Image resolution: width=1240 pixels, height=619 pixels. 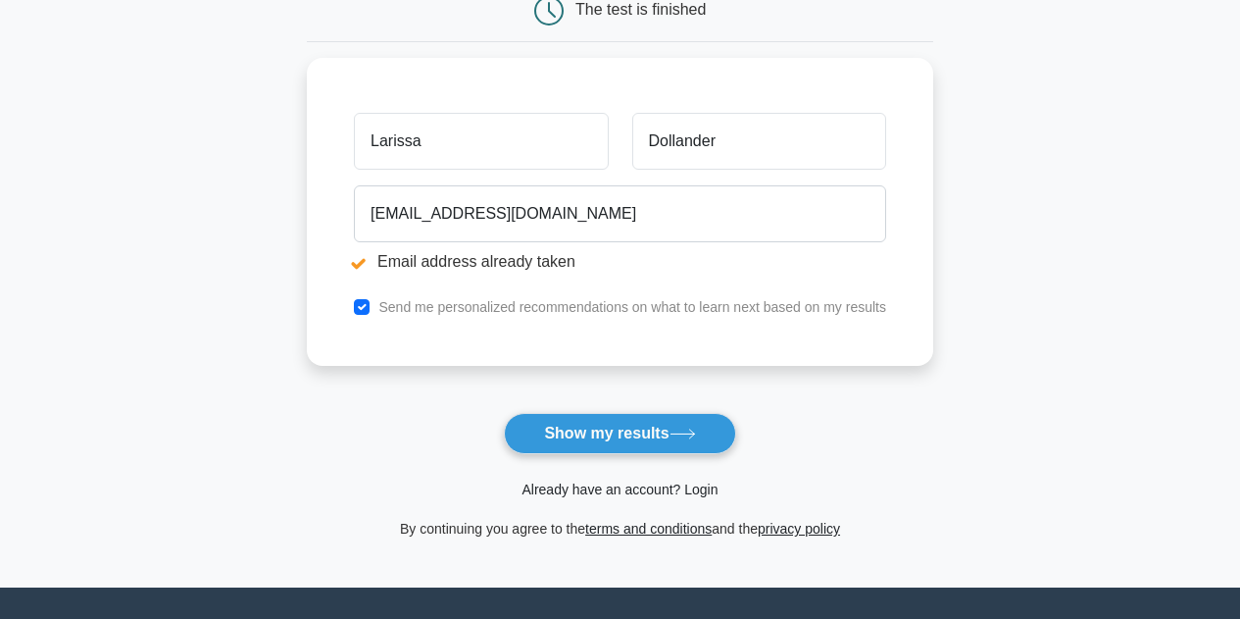 What do you see at coordinates (620, 528) in the screenshot?
I see `div: By continuing you agree to the and the` at bounding box center [620, 528].